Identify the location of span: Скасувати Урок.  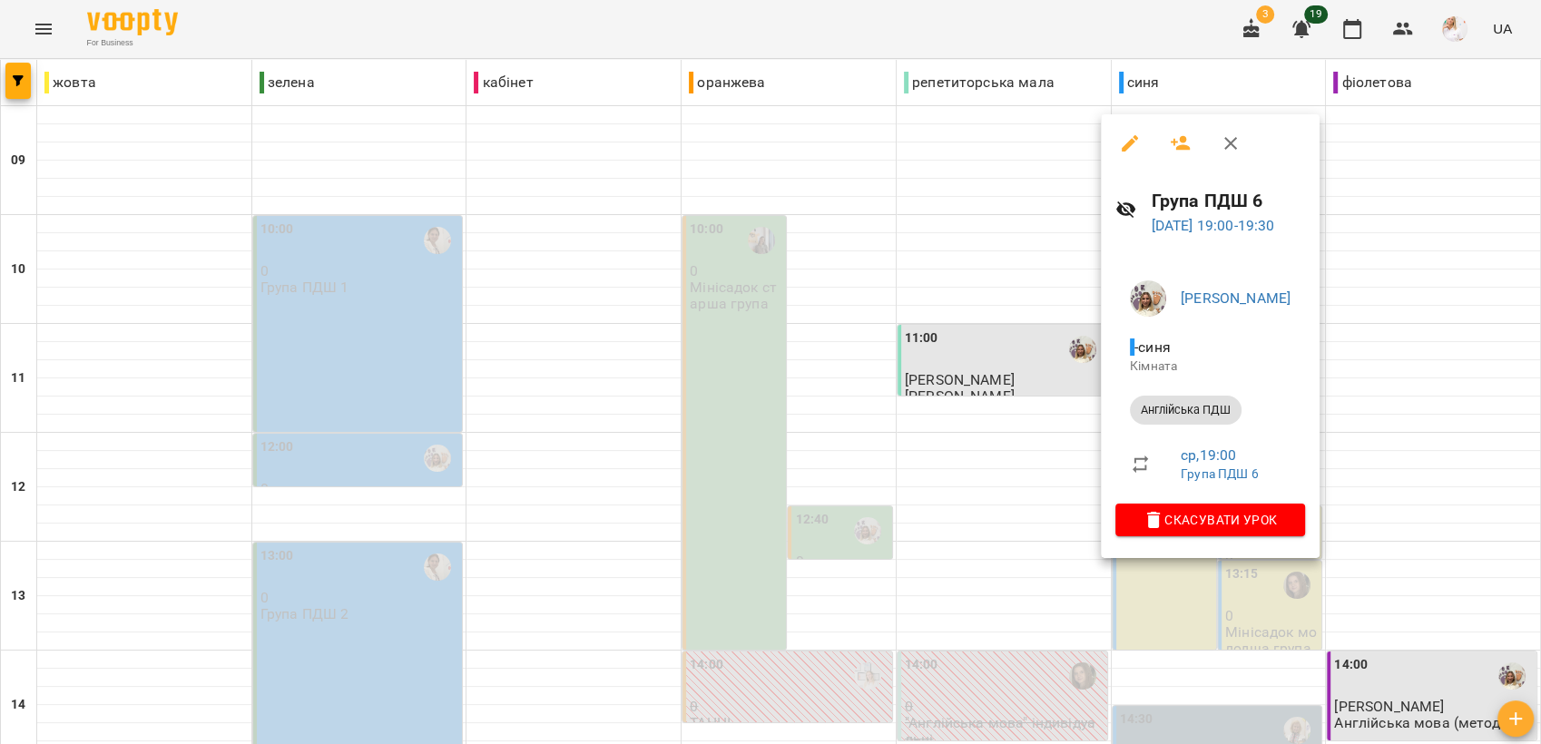
(1210, 520).